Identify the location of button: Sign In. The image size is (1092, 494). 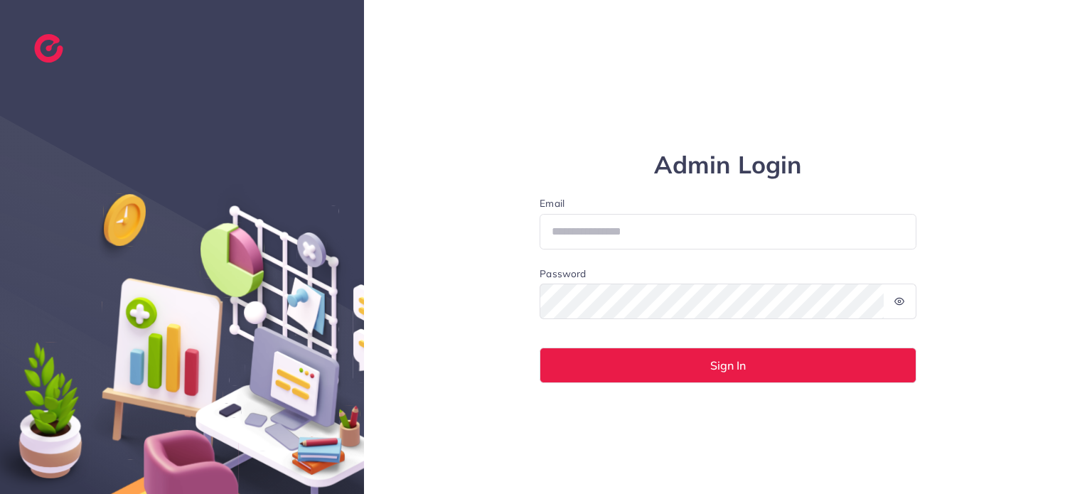
(728, 366).